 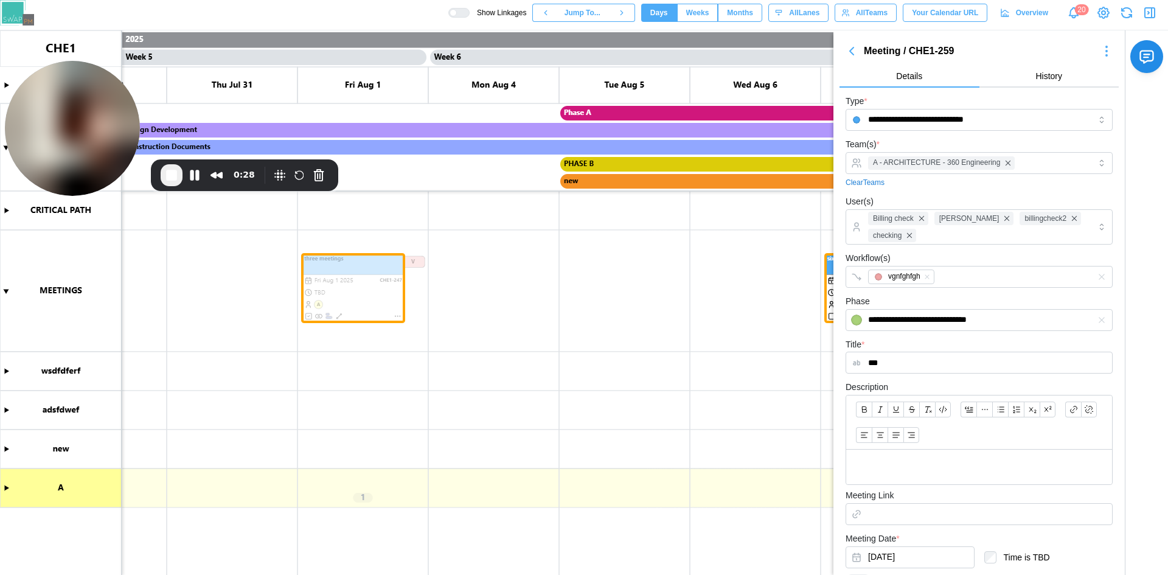 What do you see at coordinates (927, 409) in the screenshot?
I see `button: Clear formatting` at bounding box center [927, 409].